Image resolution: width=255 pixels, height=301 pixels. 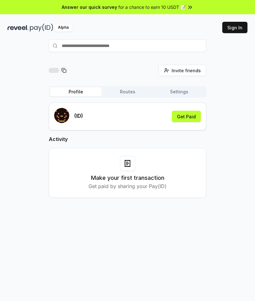 I want to click on p: (ID), so click(x=79, y=116).